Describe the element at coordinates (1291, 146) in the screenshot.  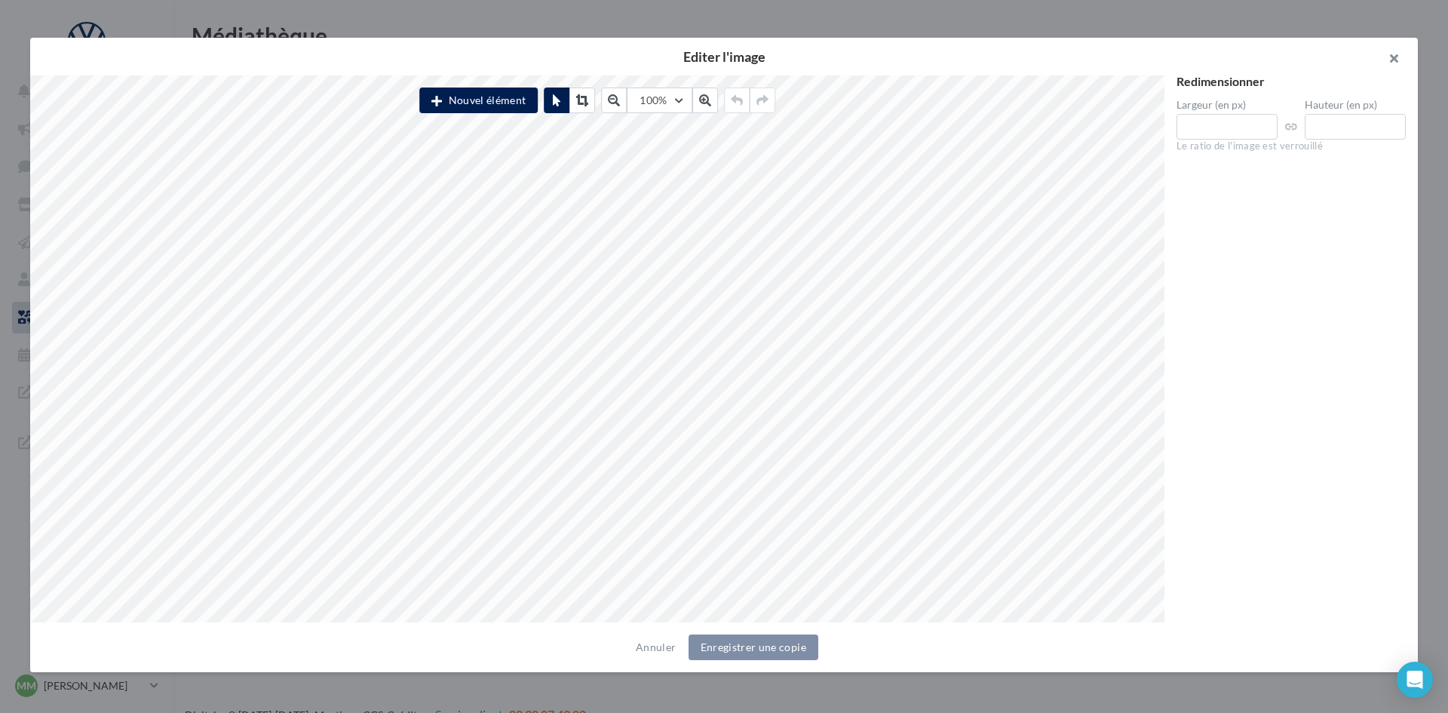
I see `div: Le ratio de l'image est verrouillé` at that location.